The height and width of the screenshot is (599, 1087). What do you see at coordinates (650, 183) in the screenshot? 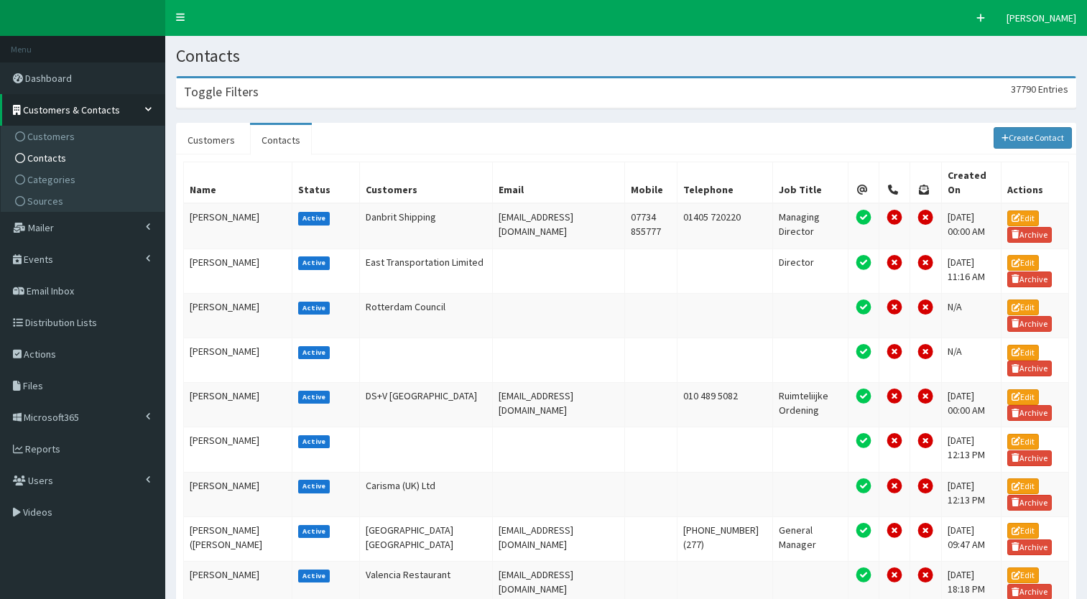
I see `th: Mobile` at bounding box center [650, 183].